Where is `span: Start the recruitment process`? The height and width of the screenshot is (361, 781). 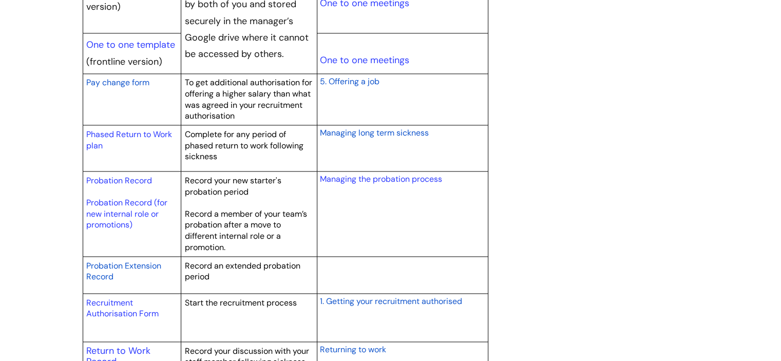 span: Start the recruitment process is located at coordinates (241, 302).